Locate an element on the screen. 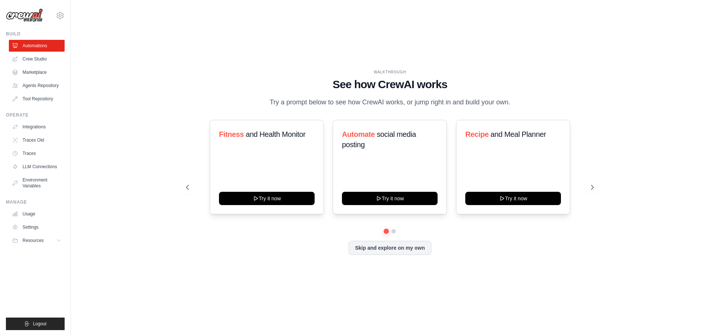 Image resolution: width=709 pixels, height=336 pixels. button: Skip and explore on my own is located at coordinates (389, 248).